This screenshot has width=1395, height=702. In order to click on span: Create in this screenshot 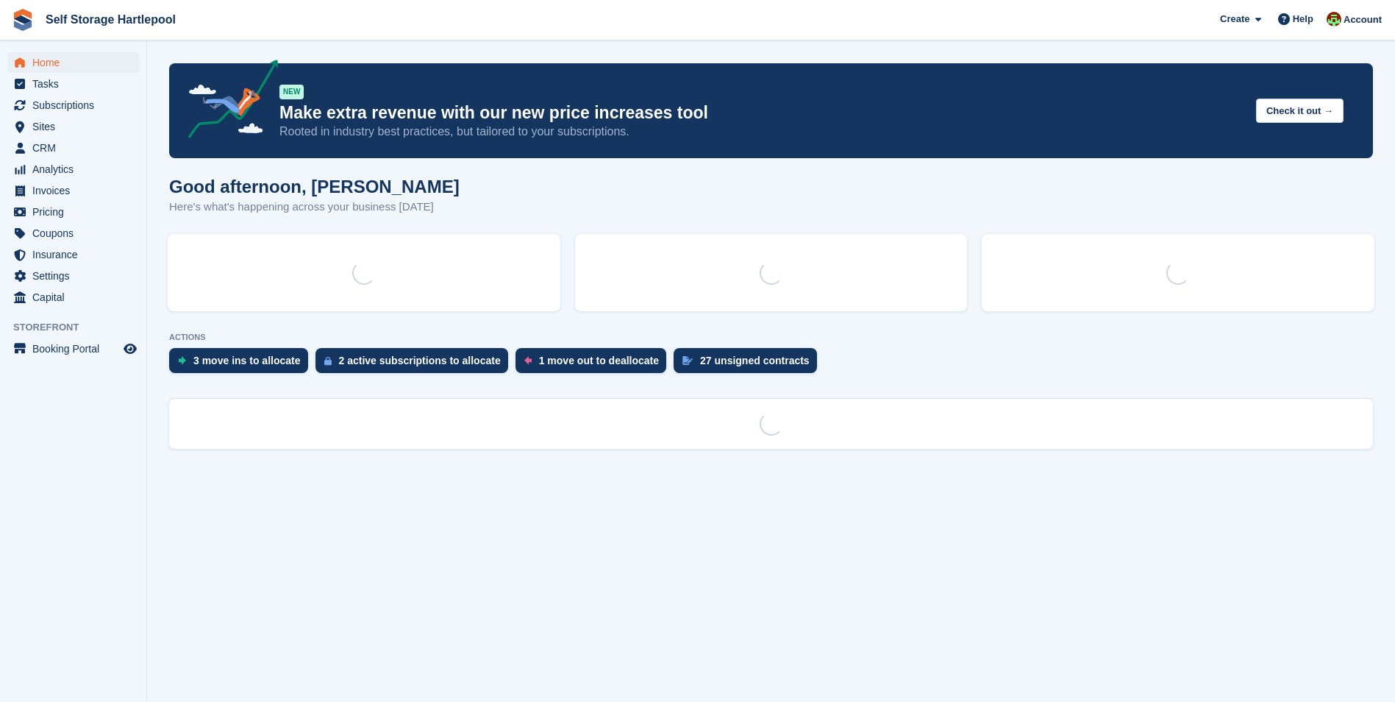, I will do `click(1235, 19)`.